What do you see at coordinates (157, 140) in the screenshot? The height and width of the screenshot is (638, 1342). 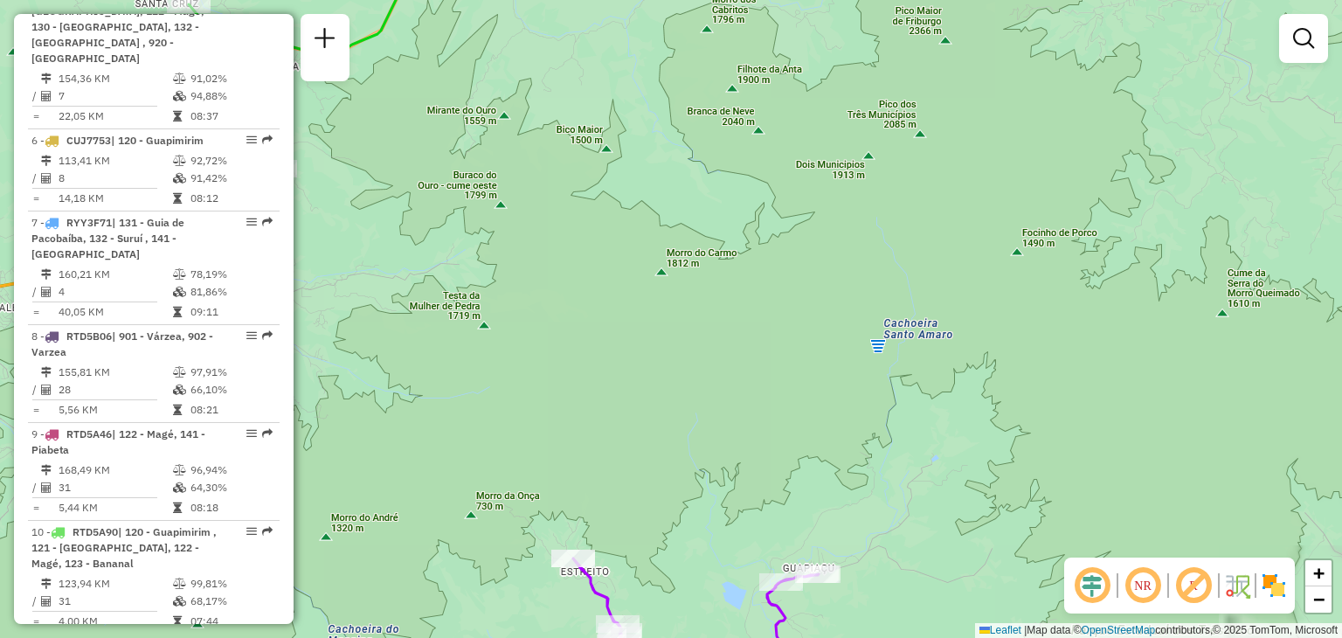 I see `span: | 120 - Guapimirim` at bounding box center [157, 140].